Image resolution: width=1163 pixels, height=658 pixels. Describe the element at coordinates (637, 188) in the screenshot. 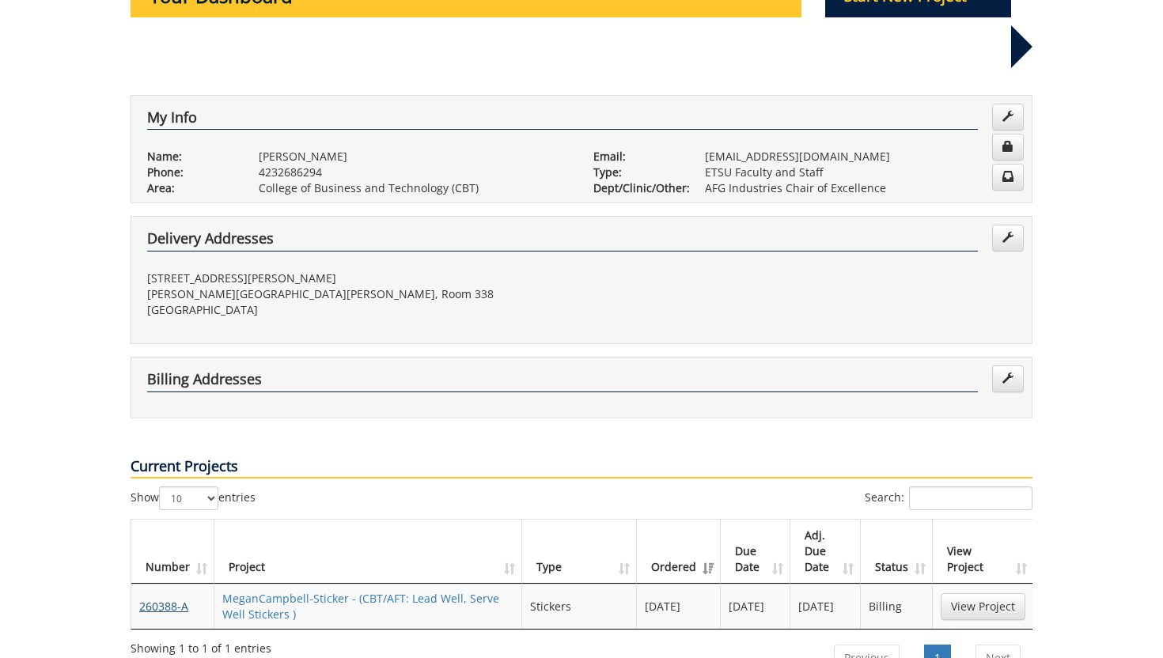

I see `p: Dept/Clinic/Other:` at that location.